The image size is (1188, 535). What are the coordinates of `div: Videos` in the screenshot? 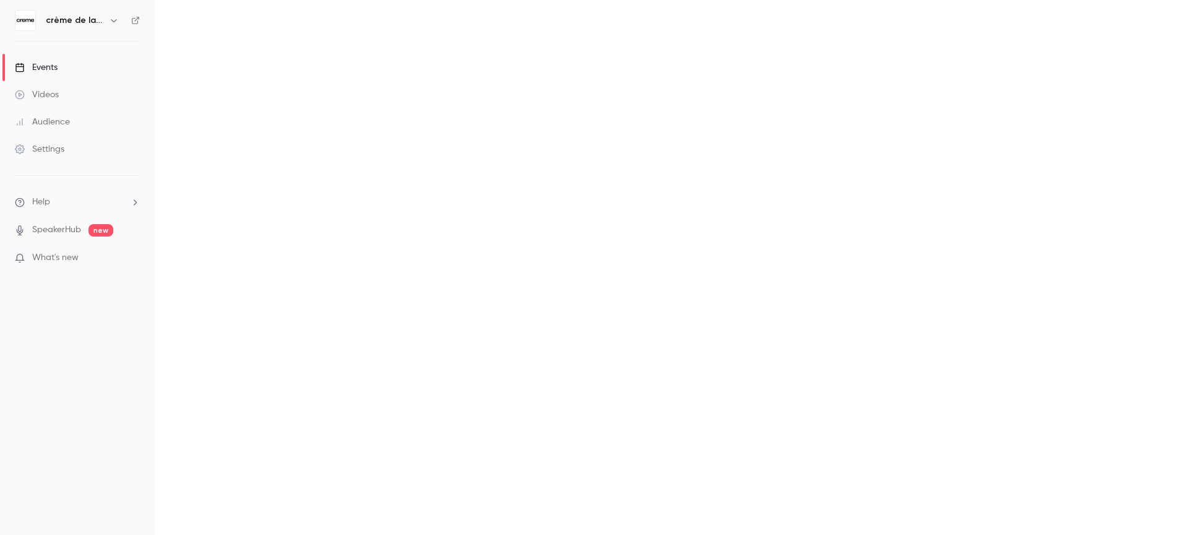 It's located at (37, 95).